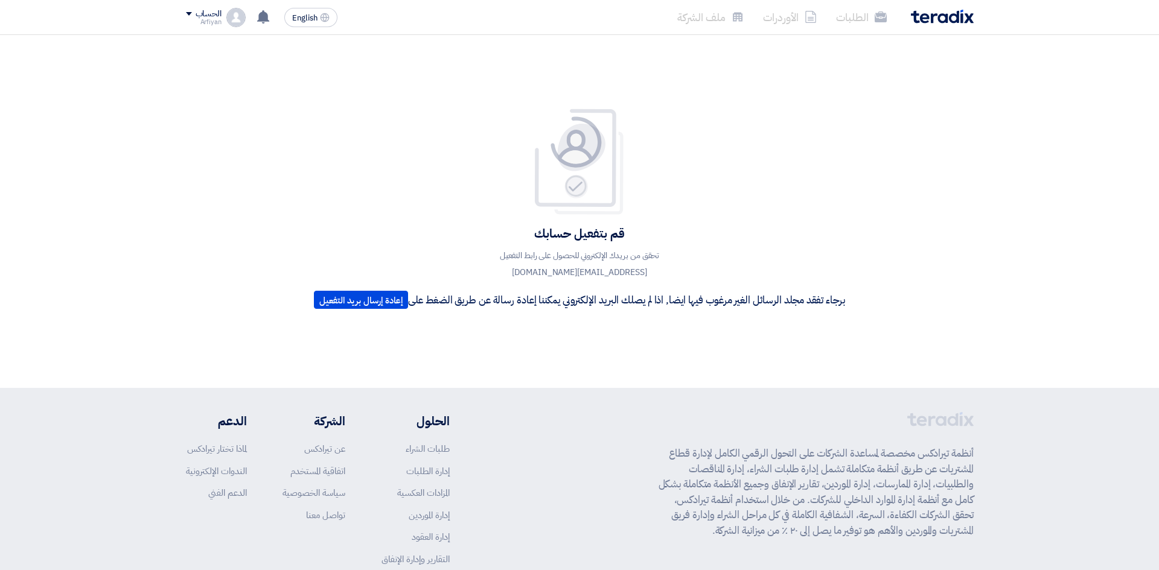  I want to click on a: الدعم الفني, so click(227, 493).